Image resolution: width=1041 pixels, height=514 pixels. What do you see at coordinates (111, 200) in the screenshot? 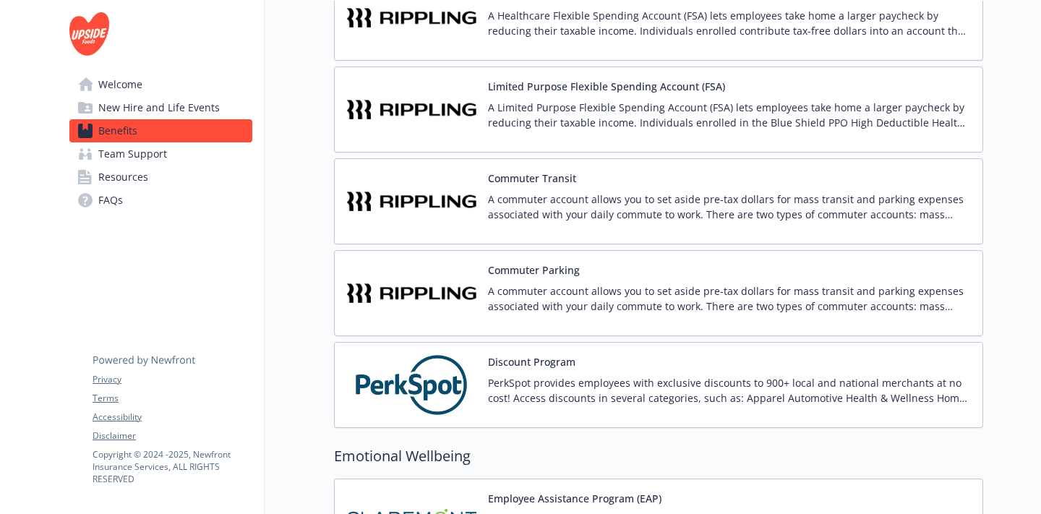
I see `span: FAQs` at bounding box center [111, 200].